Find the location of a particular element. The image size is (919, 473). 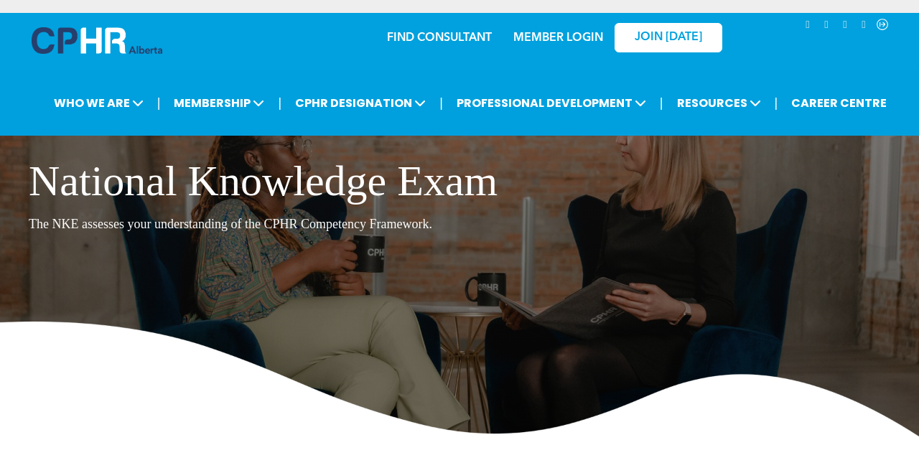

span: WHO WE ARE is located at coordinates (98, 104).